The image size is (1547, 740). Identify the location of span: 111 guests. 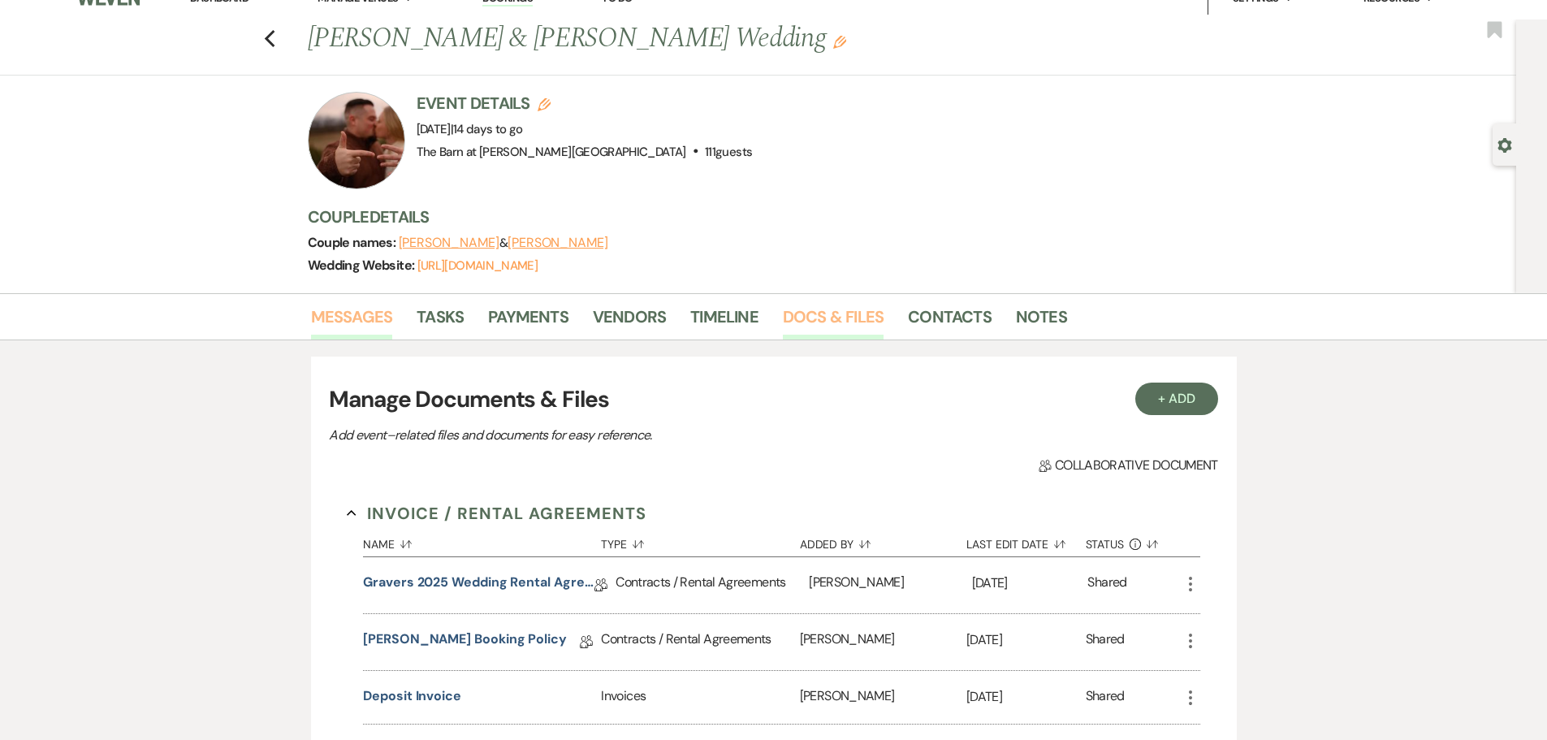
(728, 152).